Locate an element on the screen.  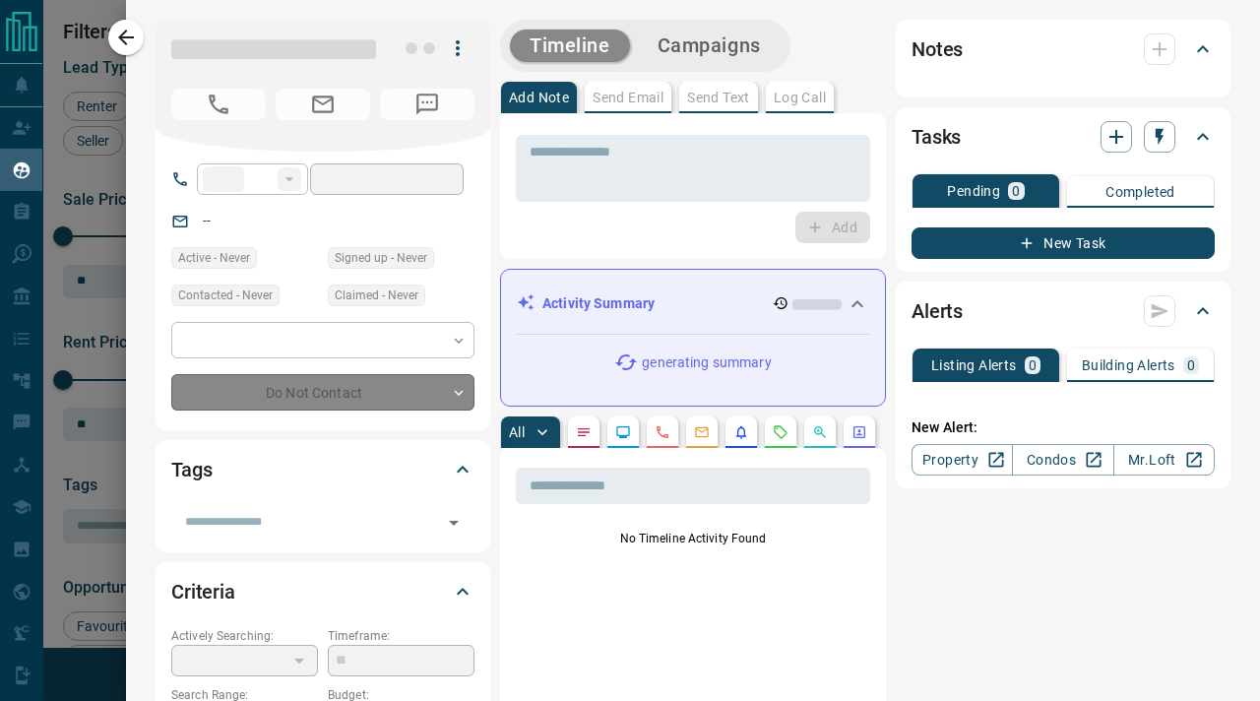
a: Condos is located at coordinates (1062, 460).